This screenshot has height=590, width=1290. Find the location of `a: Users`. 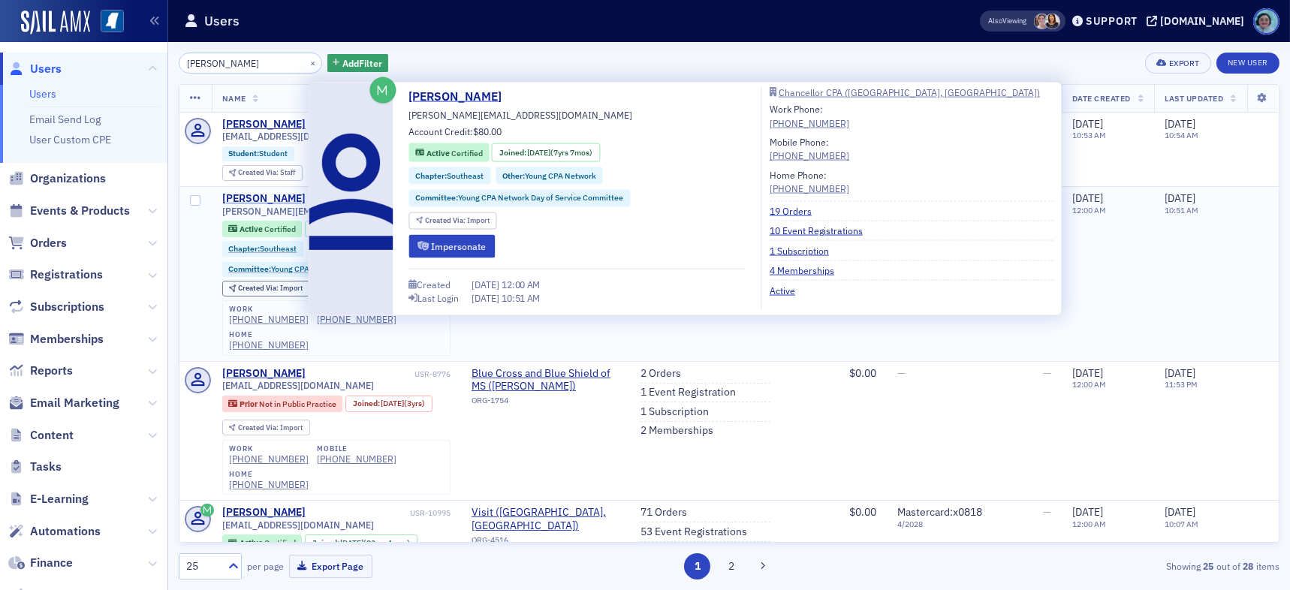

a: Users is located at coordinates (35, 69).